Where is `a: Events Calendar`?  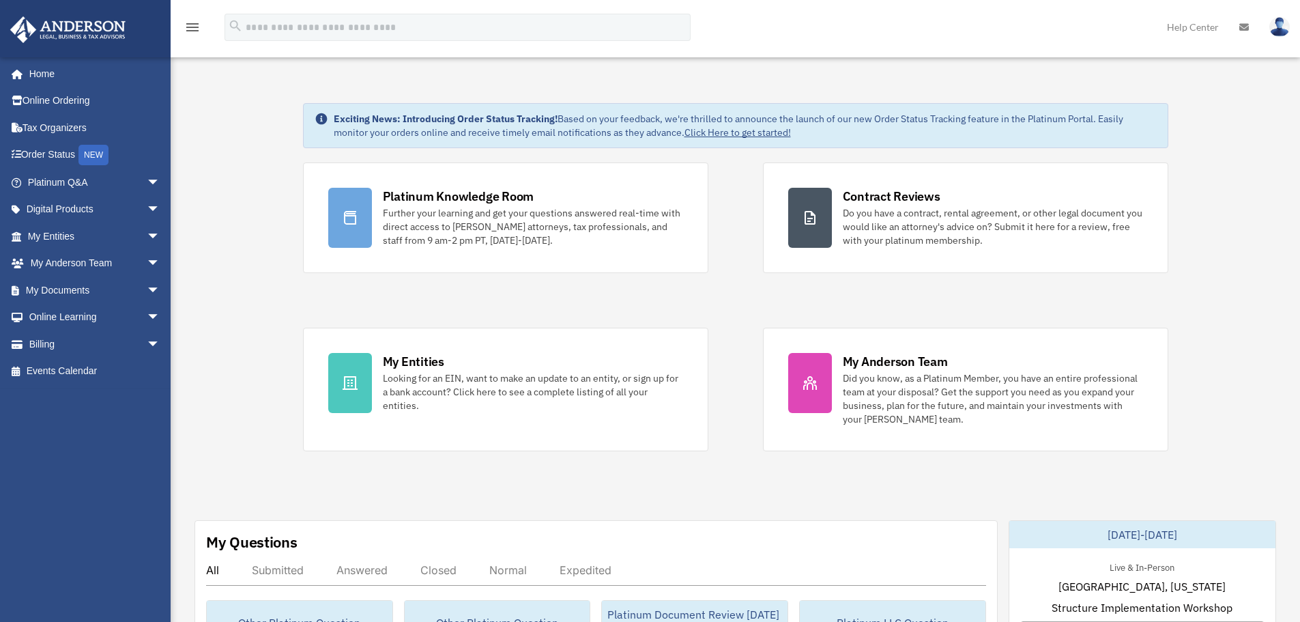 a: Events Calendar is located at coordinates (95, 371).